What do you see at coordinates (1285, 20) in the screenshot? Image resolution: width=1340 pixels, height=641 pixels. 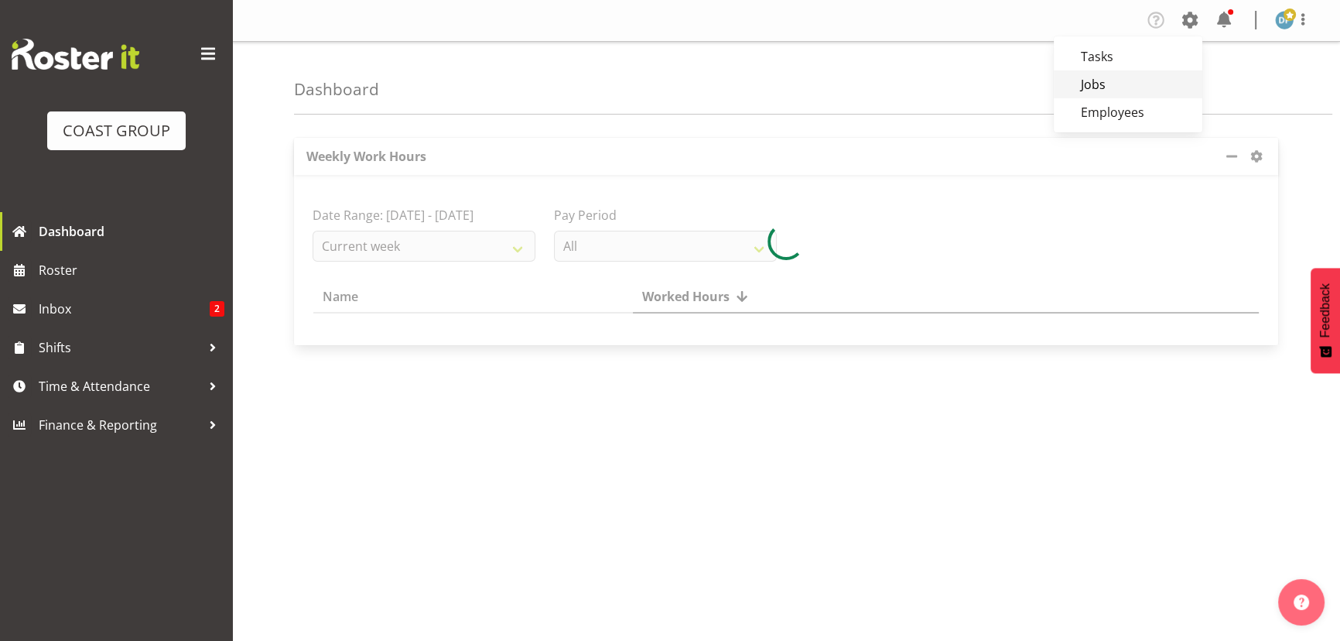 I see `img: david-forte1134.jpg` at bounding box center [1285, 20].